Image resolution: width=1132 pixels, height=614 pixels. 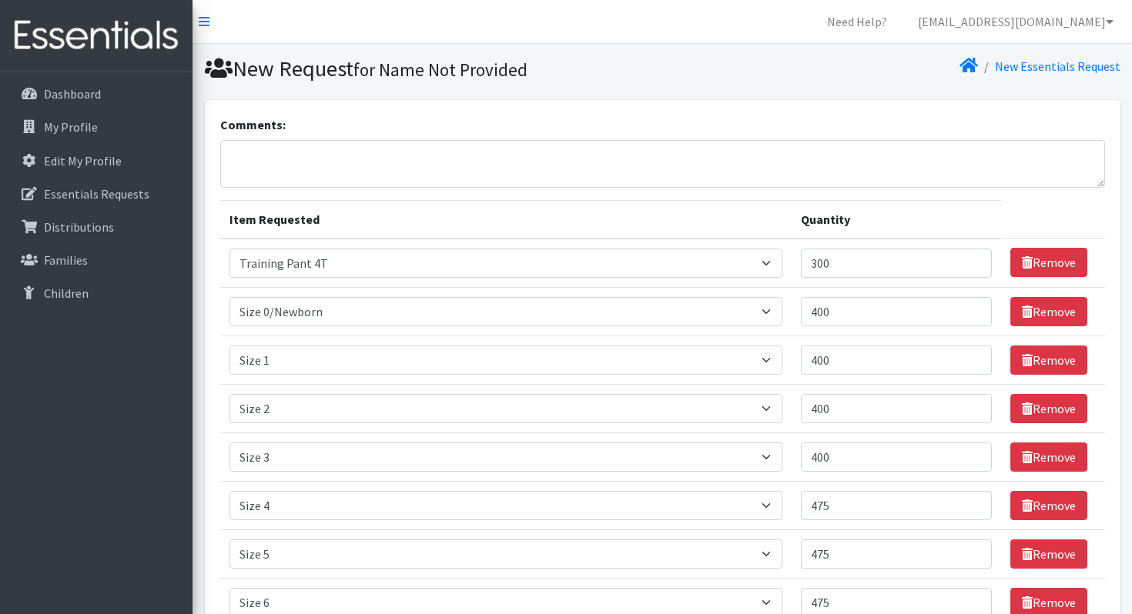 I want to click on a: Need Help?, so click(x=857, y=22).